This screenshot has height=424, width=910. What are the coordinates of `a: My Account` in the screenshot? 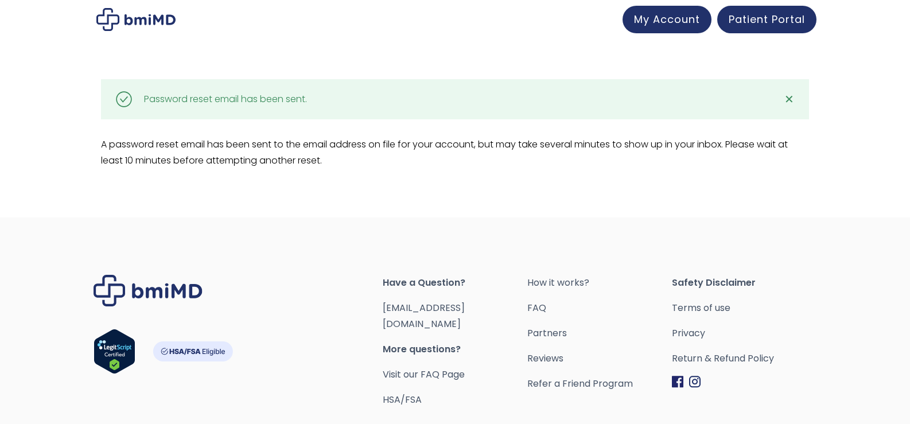 It's located at (667, 20).